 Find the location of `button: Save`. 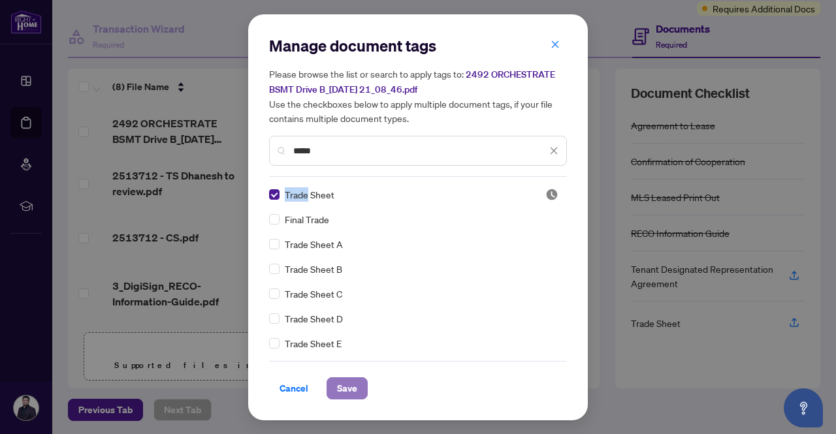

button: Save is located at coordinates (347, 389).